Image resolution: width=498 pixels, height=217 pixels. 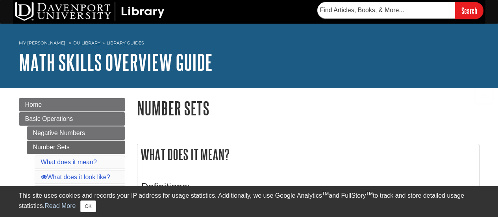 What do you see at coordinates (33, 104) in the screenshot?
I see `span: Home` at bounding box center [33, 104].